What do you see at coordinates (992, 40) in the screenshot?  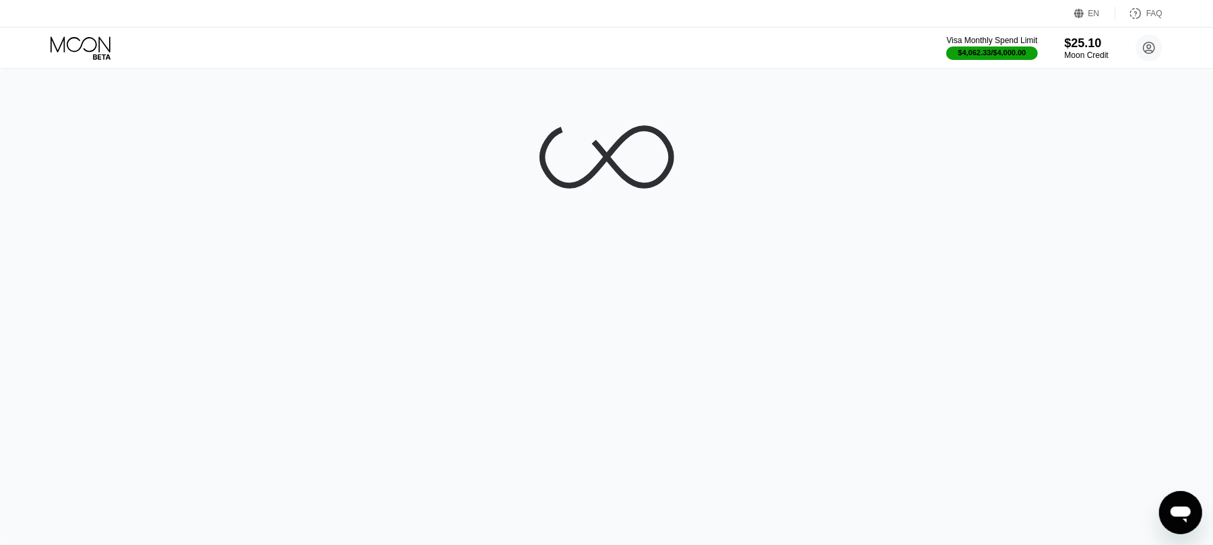 I see `div: Visa Monthly Spend Limit` at bounding box center [992, 40].